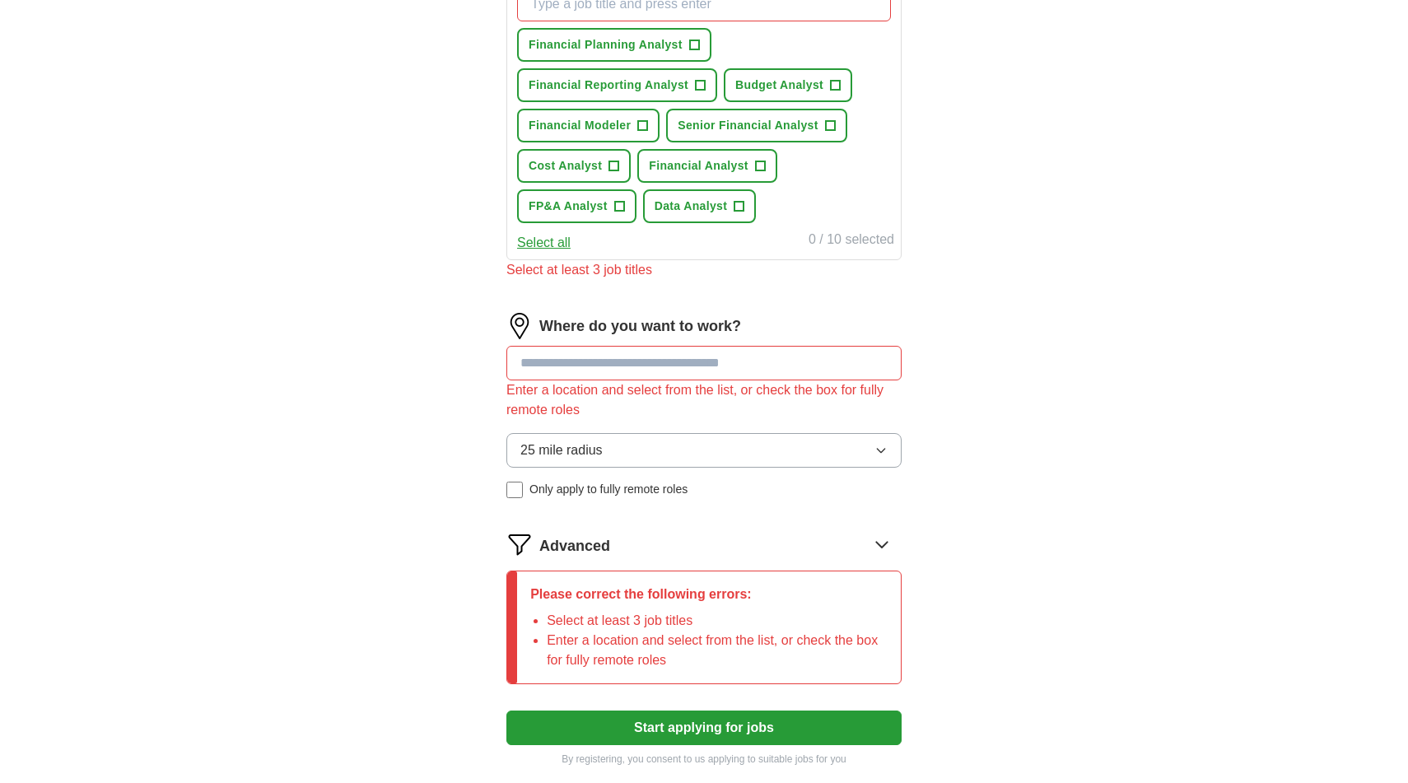 Image resolution: width=1408 pixels, height=783 pixels. Describe the element at coordinates (852, 241) in the screenshot. I see `div: 0 / 10 selected` at that location.